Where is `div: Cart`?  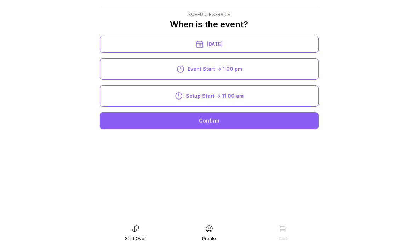
div: Cart is located at coordinates (283, 239).